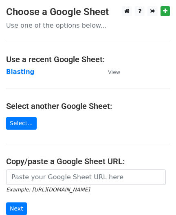 This screenshot has height=215, width=176. I want to click on p: Use one of the options below..., so click(88, 25).